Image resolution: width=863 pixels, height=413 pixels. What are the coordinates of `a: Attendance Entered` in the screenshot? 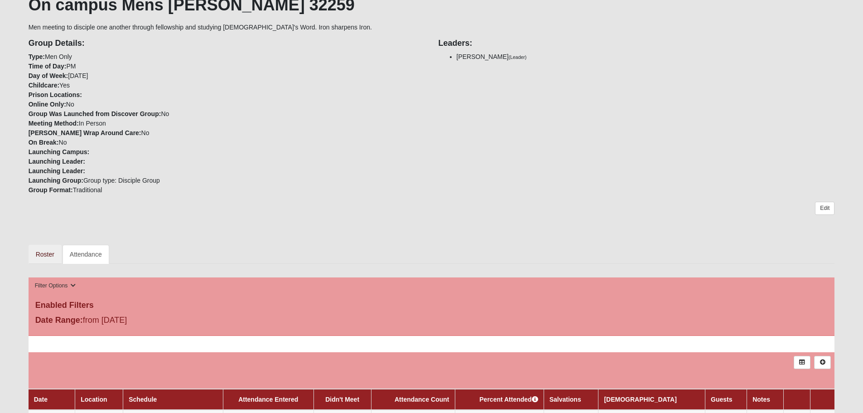 It's located at (268, 399).